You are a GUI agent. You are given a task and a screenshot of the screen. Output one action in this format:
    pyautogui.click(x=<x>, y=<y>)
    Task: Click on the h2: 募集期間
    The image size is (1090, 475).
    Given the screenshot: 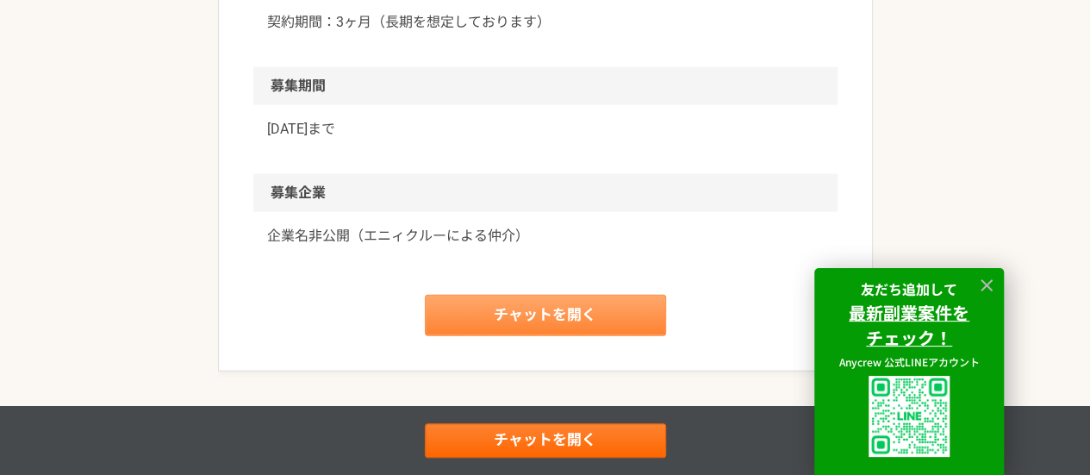 What is the action you would take?
    pyautogui.click(x=545, y=86)
    